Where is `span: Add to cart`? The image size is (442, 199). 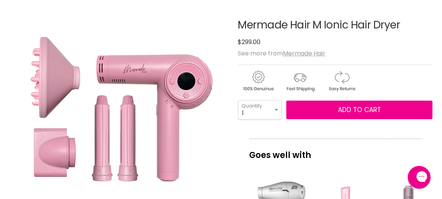
span: Add to cart is located at coordinates (359, 110).